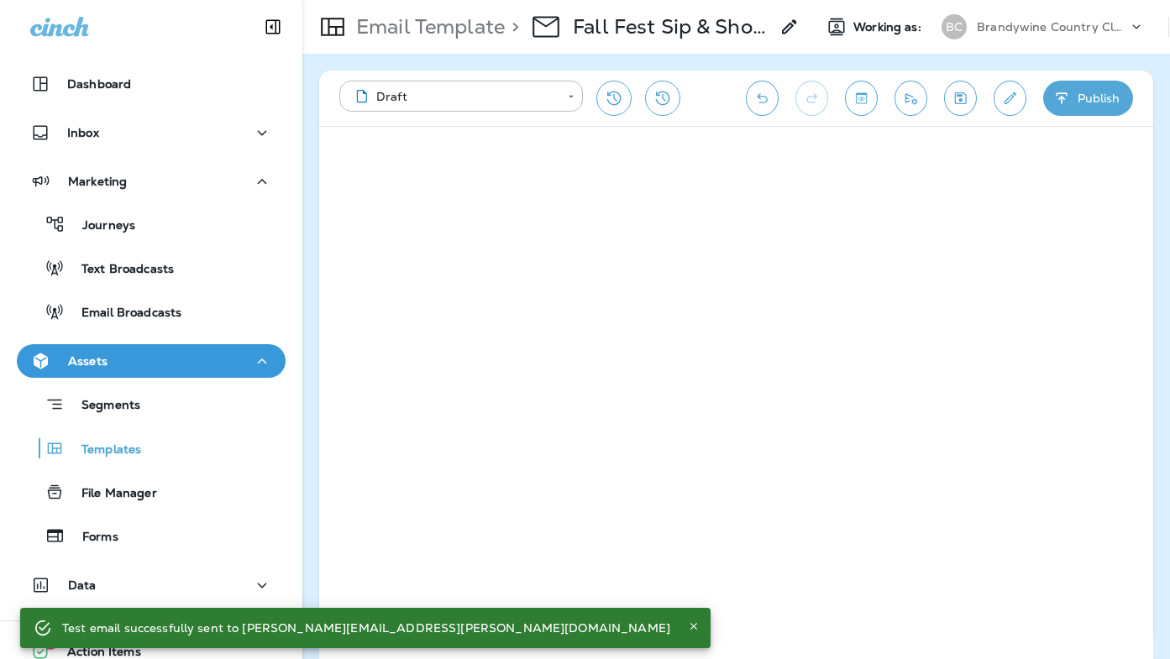 The height and width of the screenshot is (659, 1170). I want to click on button: Restore from previous version, so click(614, 98).